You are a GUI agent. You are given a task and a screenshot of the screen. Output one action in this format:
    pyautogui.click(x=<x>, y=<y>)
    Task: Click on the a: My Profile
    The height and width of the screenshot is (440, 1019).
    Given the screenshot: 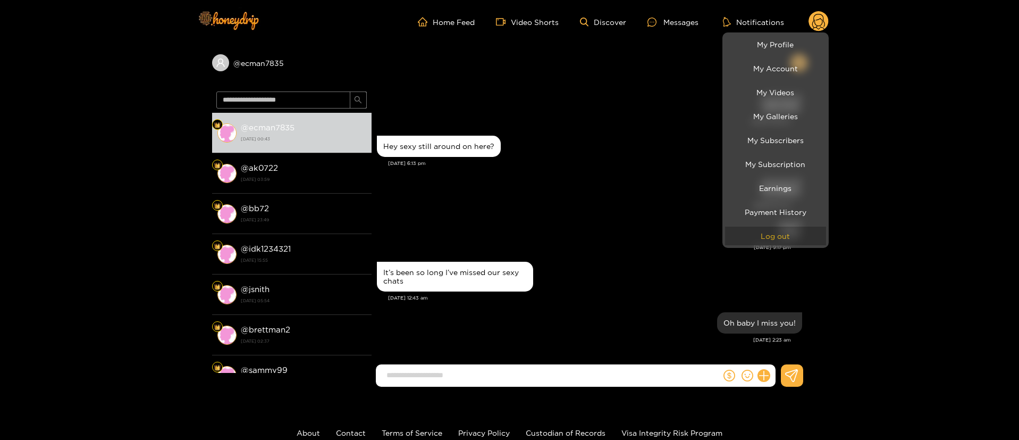 What is the action you would take?
    pyautogui.click(x=775, y=44)
    